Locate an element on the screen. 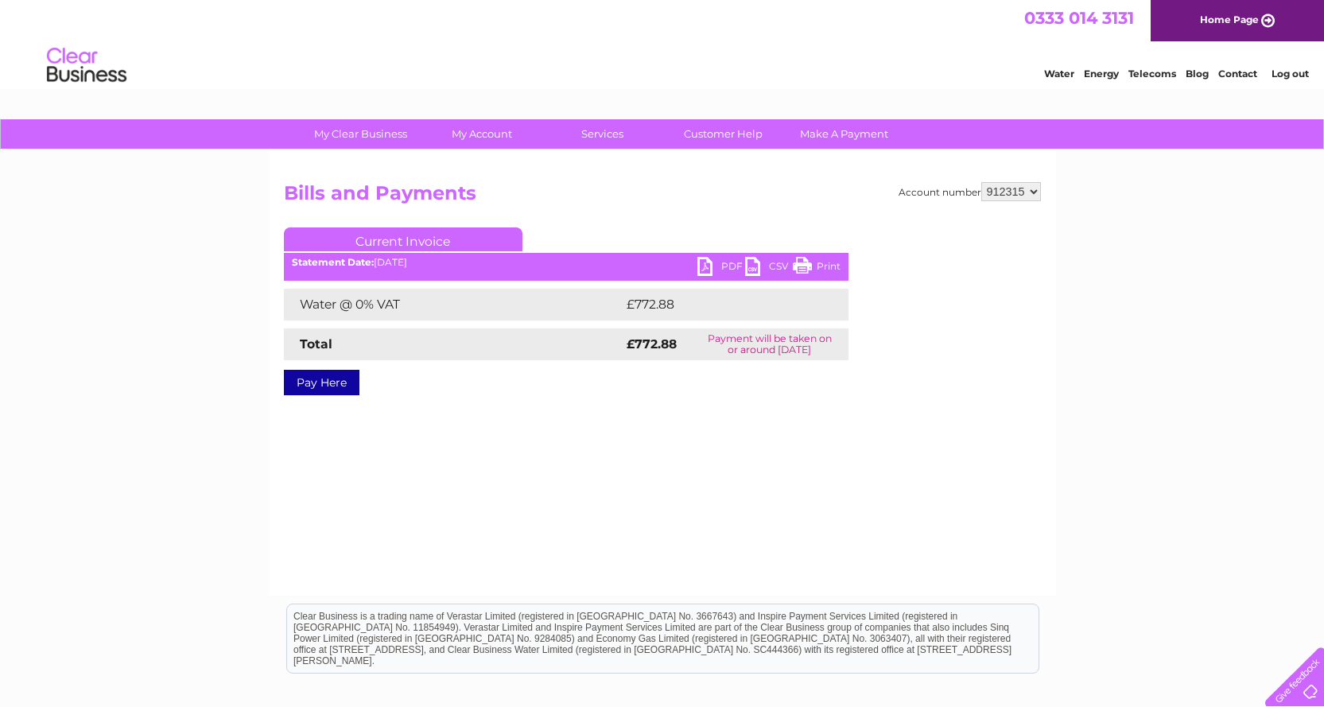 The width and height of the screenshot is (1324, 707). a: Services is located at coordinates (602, 134).